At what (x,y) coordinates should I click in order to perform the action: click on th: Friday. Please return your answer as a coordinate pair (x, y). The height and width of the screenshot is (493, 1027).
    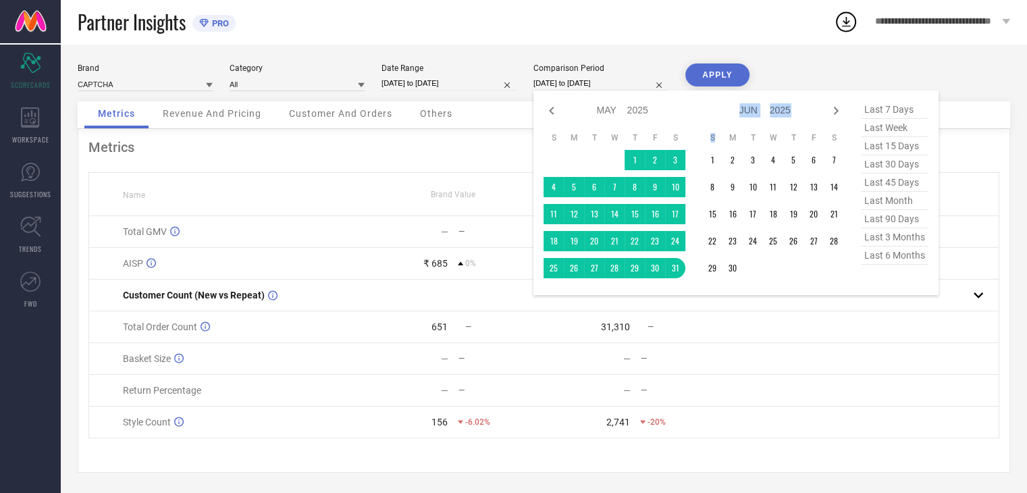
    Looking at the image, I should click on (814, 138).